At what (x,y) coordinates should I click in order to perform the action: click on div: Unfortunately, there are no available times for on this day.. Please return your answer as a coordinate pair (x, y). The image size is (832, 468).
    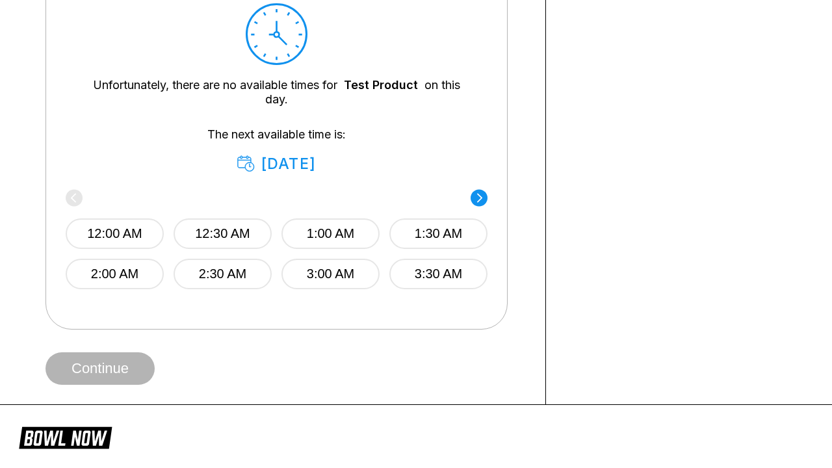
    Looking at the image, I should click on (276, 92).